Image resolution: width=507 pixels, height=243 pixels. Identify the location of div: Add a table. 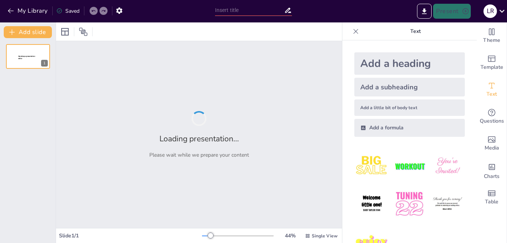
(491, 197).